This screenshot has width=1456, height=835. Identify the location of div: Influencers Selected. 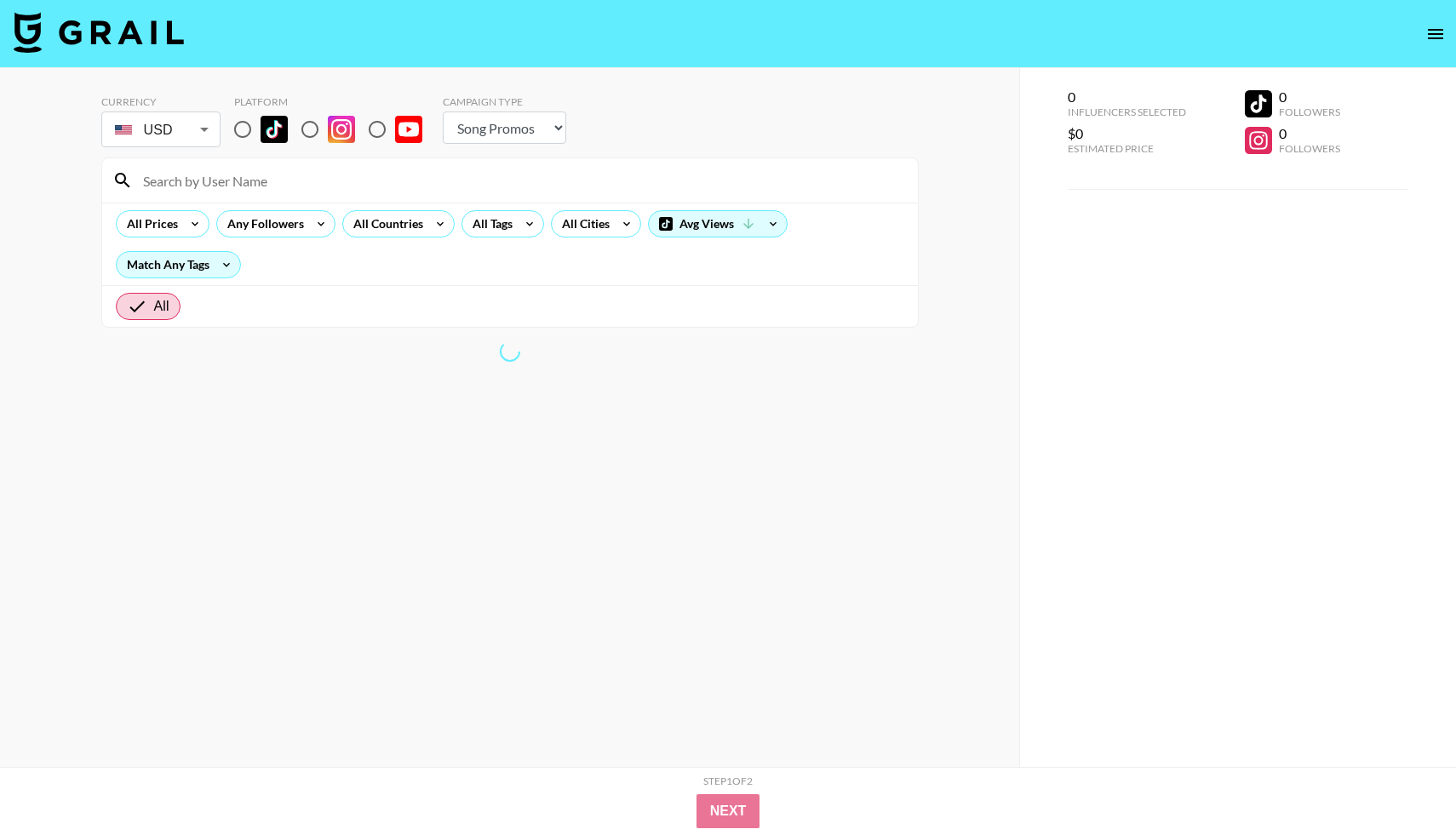
(1126, 111).